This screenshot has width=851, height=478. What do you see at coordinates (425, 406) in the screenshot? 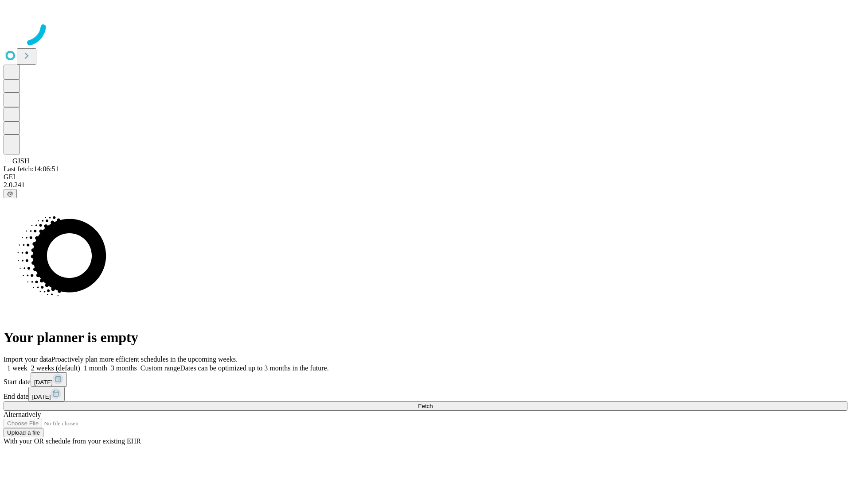
I see `button: Fetch` at bounding box center [425, 406].